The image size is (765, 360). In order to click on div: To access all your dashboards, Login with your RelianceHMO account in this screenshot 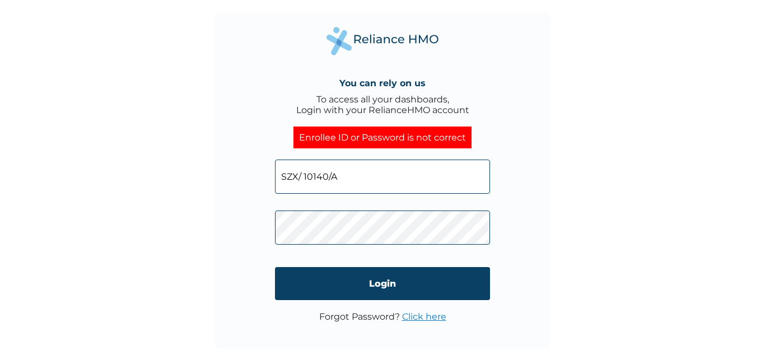, I will do `click(383, 105)`.